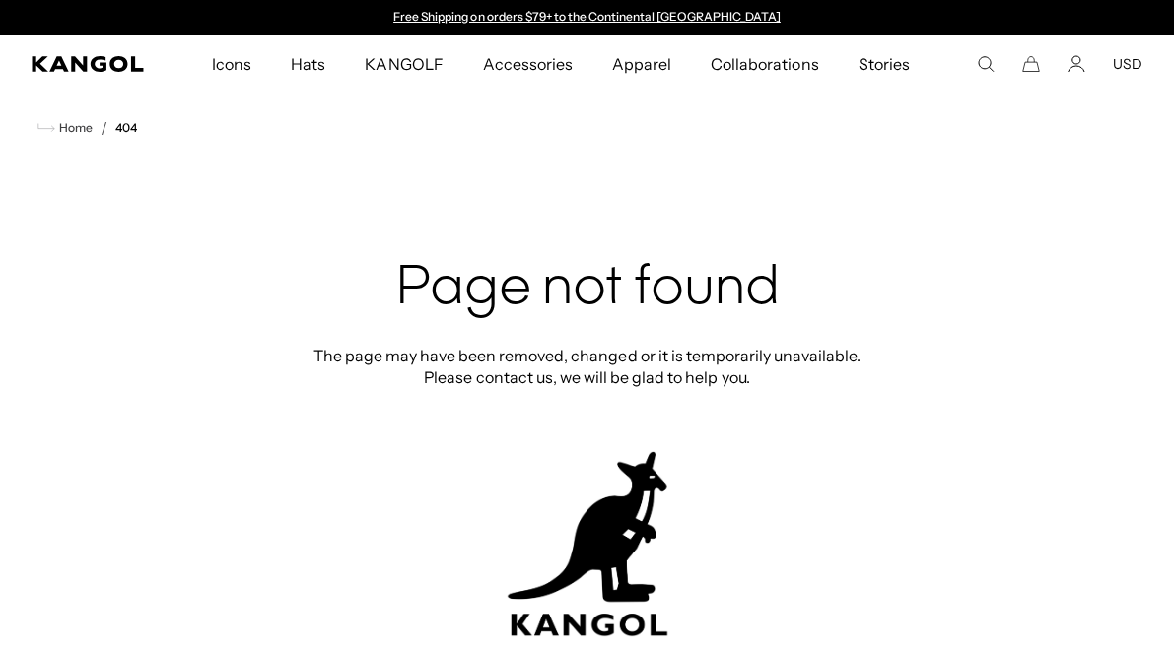  Describe the element at coordinates (587, 18) in the screenshot. I see `slideshow-component: Announcement bar` at that location.